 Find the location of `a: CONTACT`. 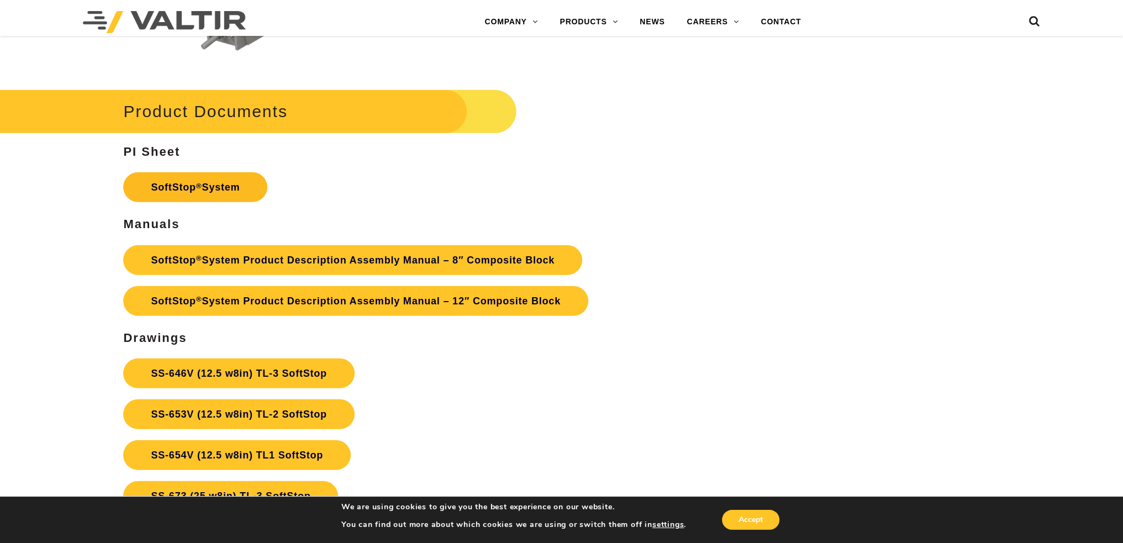

a: CONTACT is located at coordinates (781, 22).